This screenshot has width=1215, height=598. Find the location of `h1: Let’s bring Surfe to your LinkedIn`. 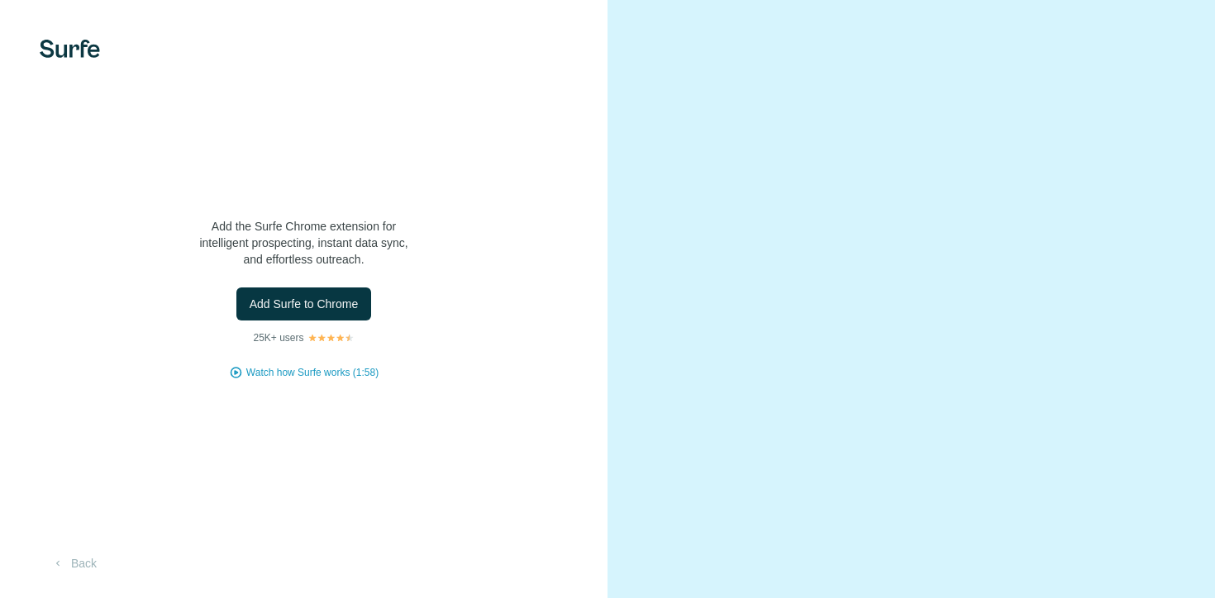

h1: Let’s bring Surfe to your LinkedIn is located at coordinates (304, 172).